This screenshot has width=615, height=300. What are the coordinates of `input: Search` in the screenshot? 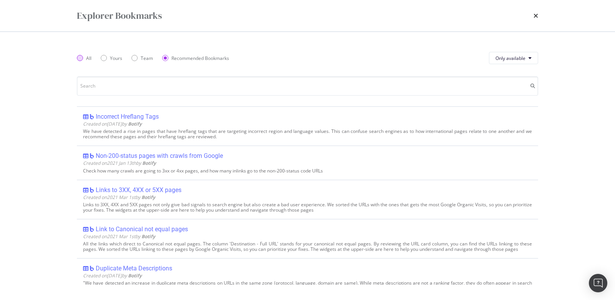 It's located at (307, 86).